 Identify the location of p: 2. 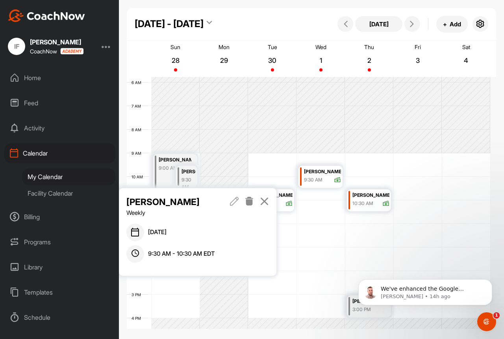
(369, 61).